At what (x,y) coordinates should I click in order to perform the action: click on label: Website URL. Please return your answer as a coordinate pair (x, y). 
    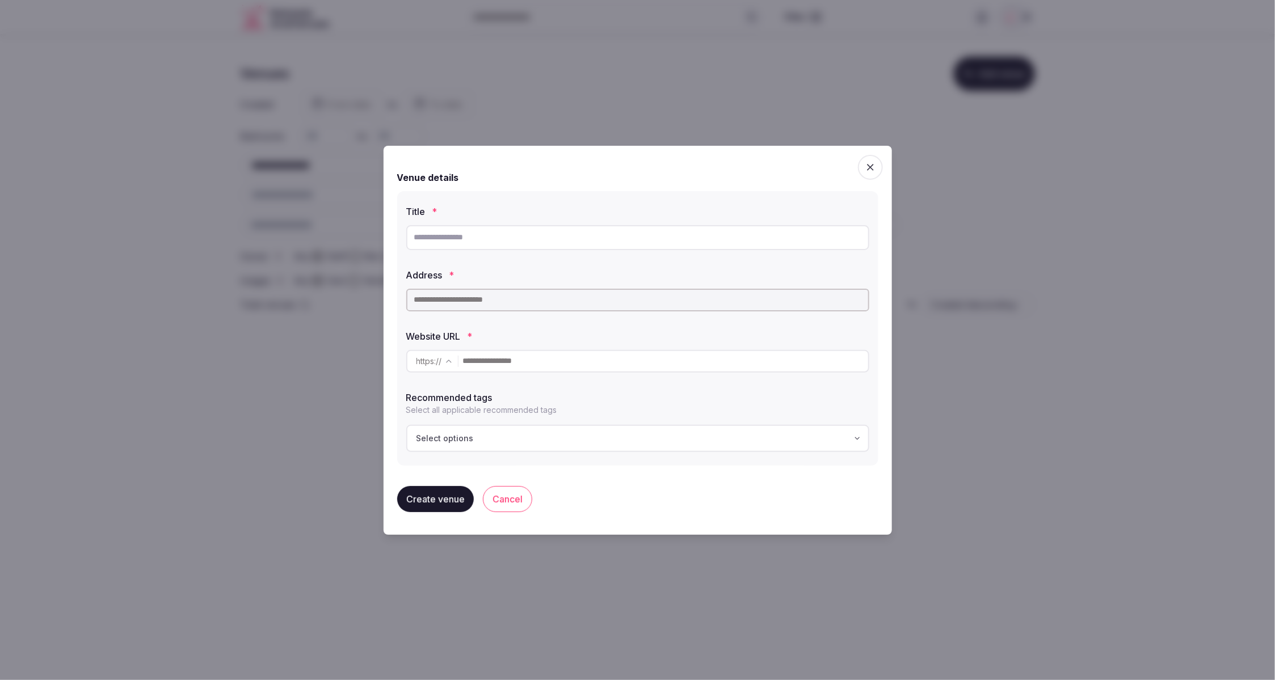
    Looking at the image, I should click on (638, 337).